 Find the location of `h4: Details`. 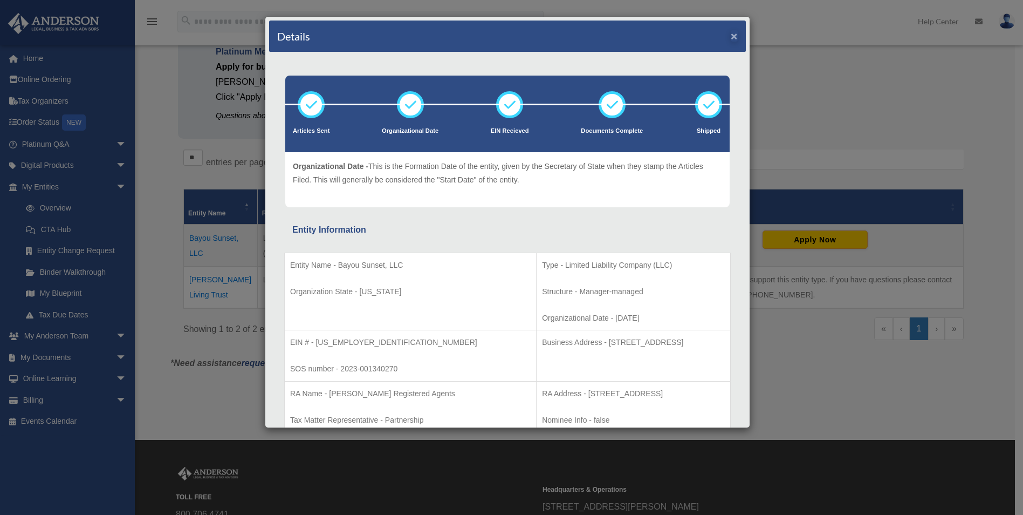

h4: Details is located at coordinates (293, 36).